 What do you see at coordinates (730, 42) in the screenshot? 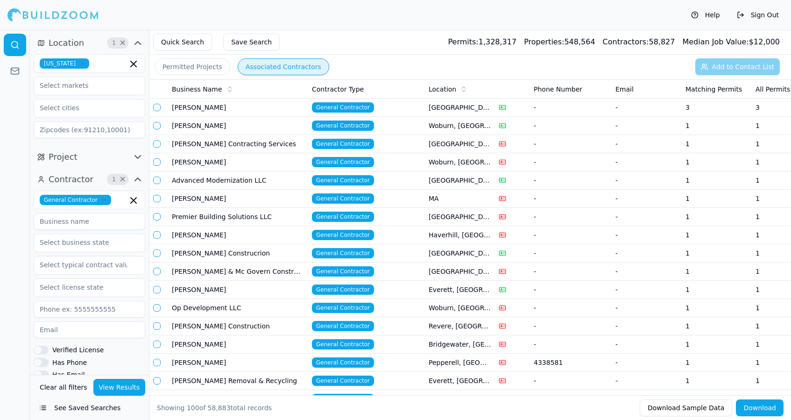
I see `div: $ 12,000` at bounding box center [730, 42].